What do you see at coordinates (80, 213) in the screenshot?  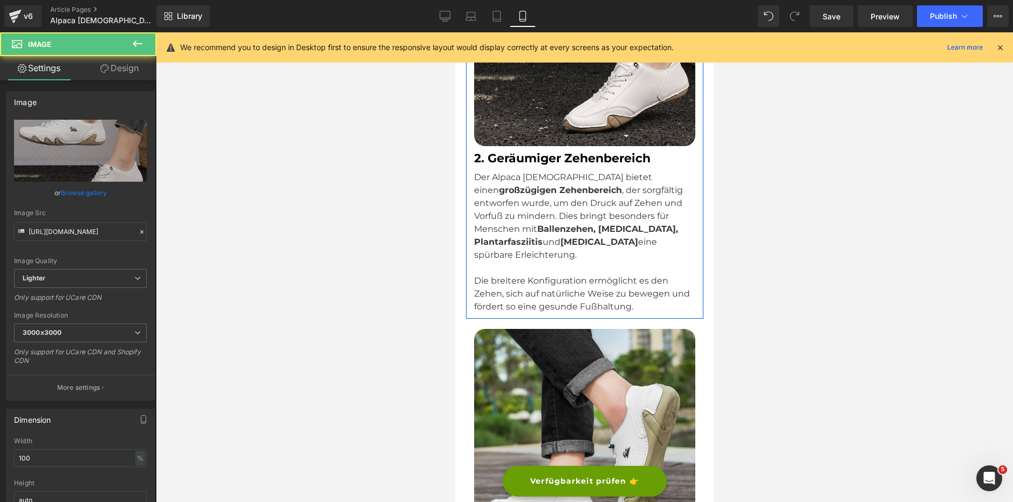 I see `div: Image Src` at bounding box center [80, 213].